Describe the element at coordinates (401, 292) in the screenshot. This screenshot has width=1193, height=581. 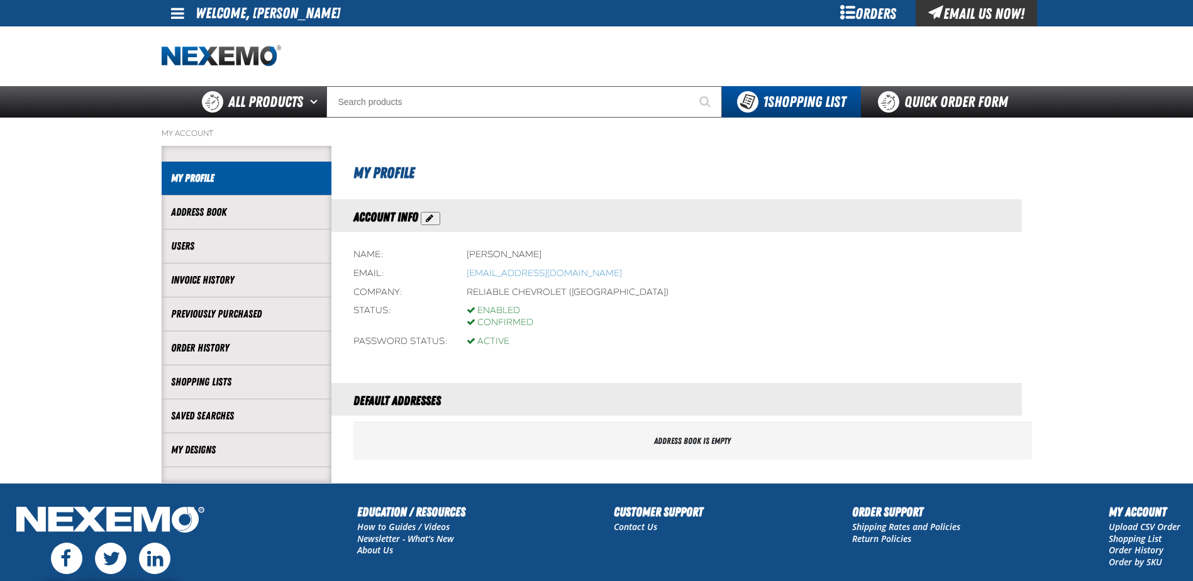
I see `div: Company` at that location.